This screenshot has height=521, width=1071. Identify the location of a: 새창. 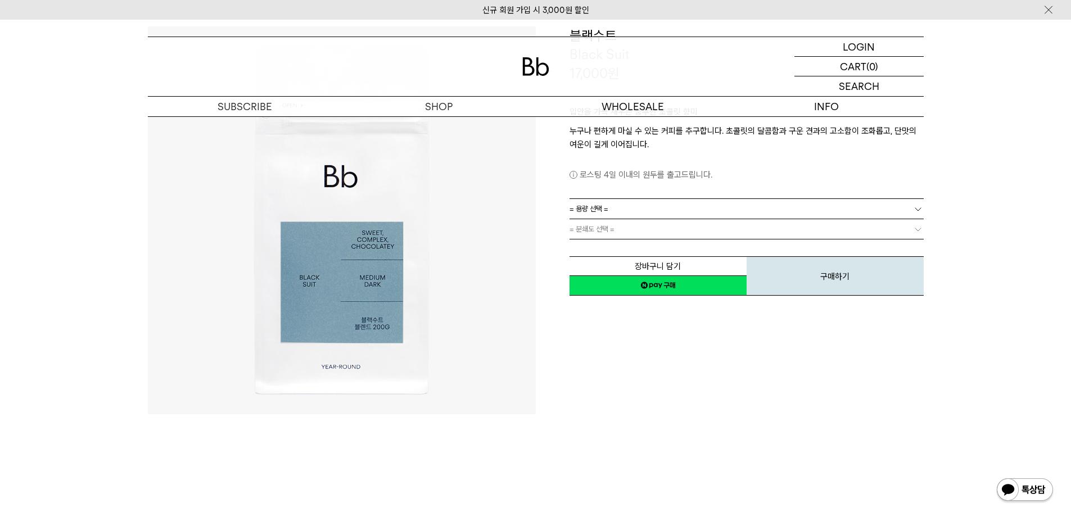
(658, 285).